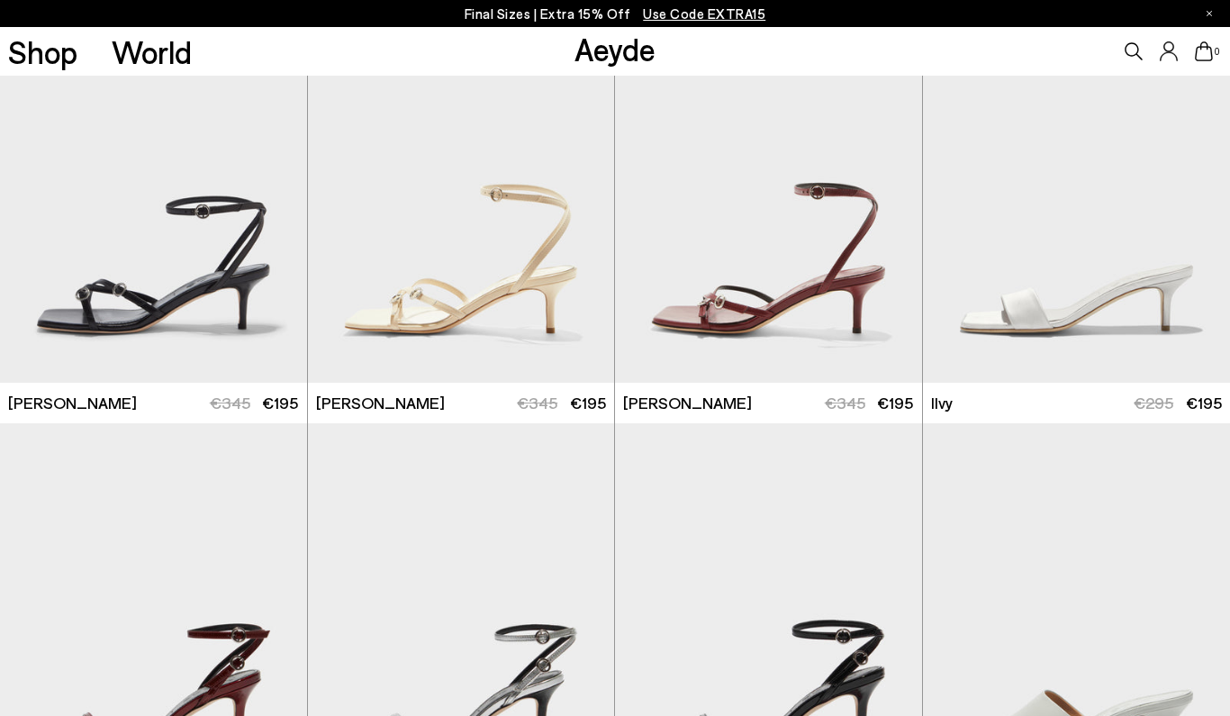  I want to click on span: 0, so click(1218, 51).